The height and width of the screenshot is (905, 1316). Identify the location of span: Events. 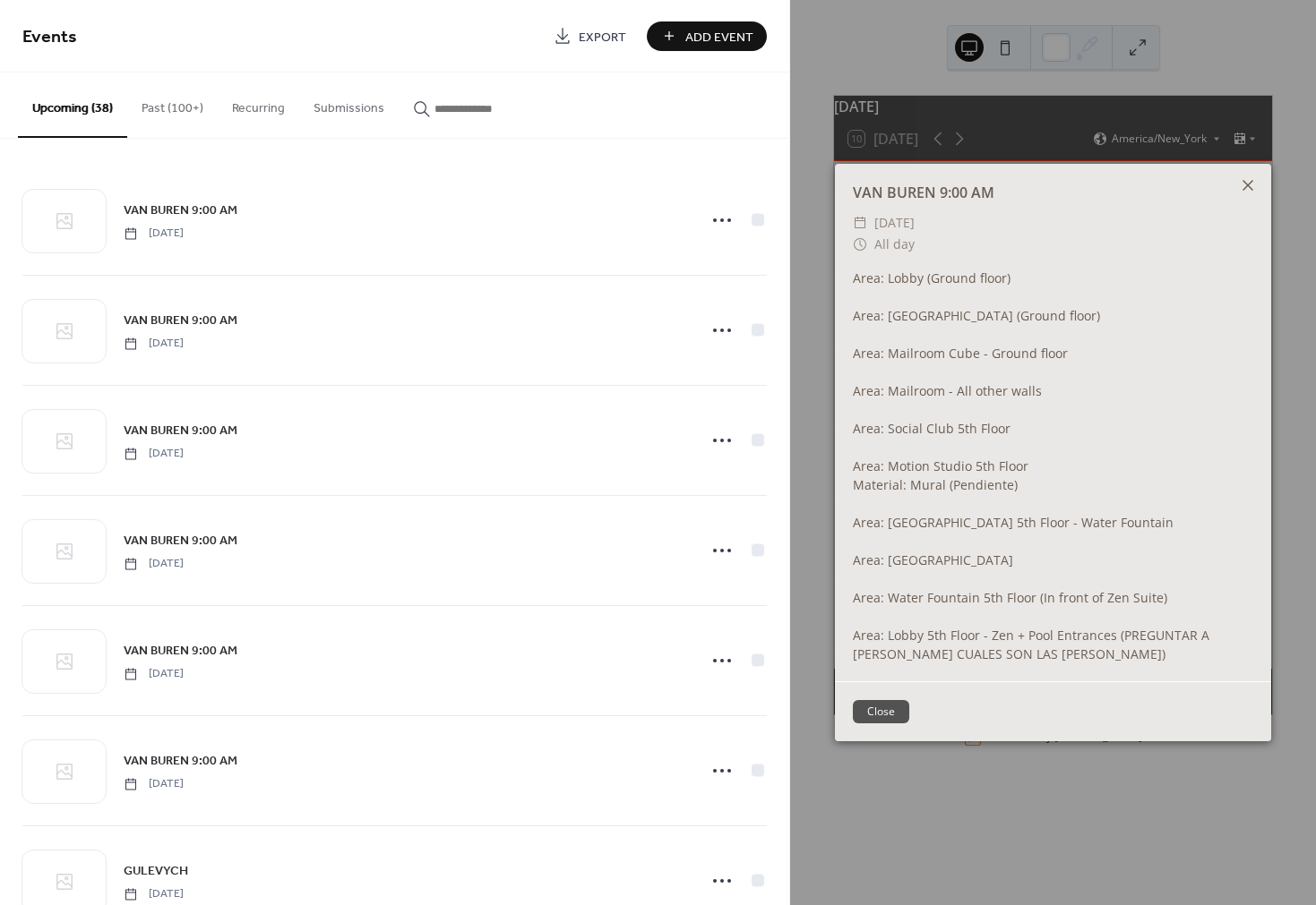
(50, 36).